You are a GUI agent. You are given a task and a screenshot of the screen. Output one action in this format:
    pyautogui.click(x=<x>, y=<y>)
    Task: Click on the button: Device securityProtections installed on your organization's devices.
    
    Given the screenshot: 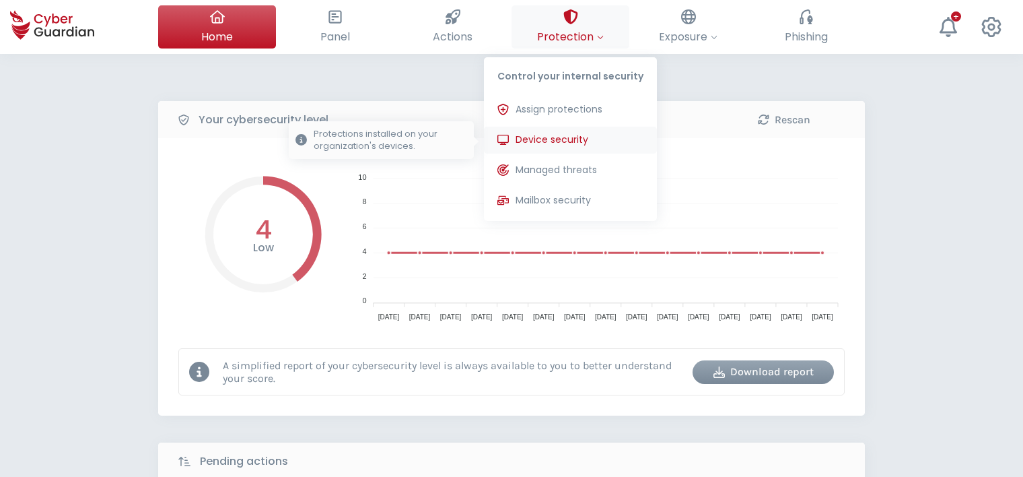 What is the action you would take?
    pyautogui.click(x=570, y=140)
    